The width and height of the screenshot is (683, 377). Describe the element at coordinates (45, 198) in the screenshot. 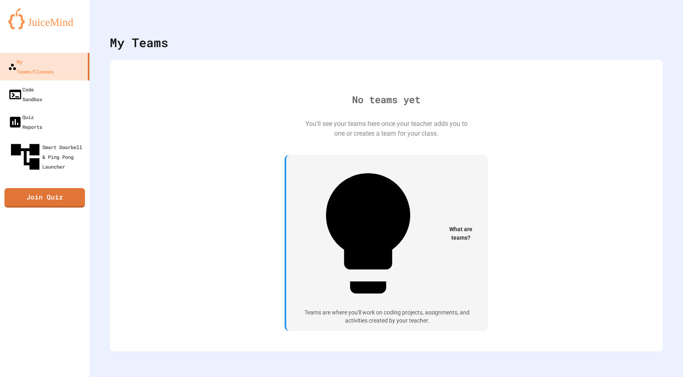

I see `a: Join Quiz` at that location.